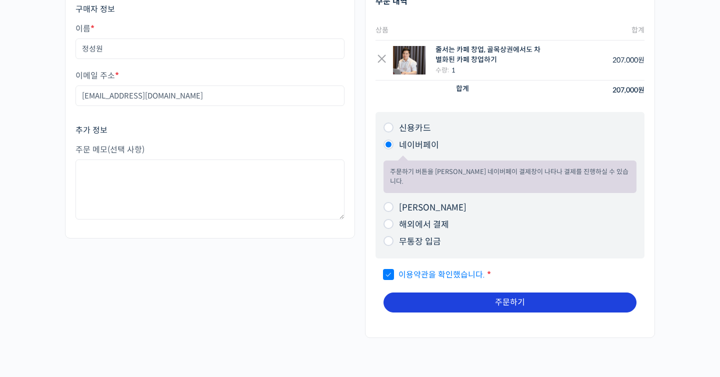 This screenshot has height=377, width=720. I want to click on input: username@domain.com, so click(210, 96).